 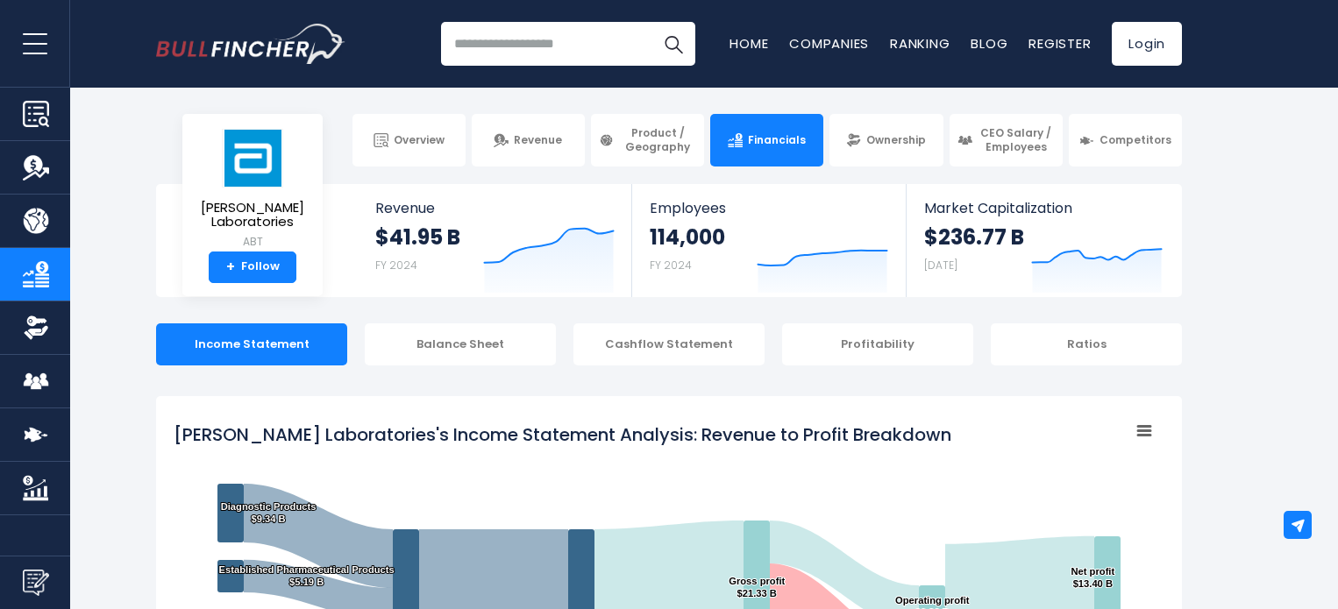 What do you see at coordinates (647, 140) in the screenshot?
I see `a: Product / Geography` at bounding box center [647, 140].